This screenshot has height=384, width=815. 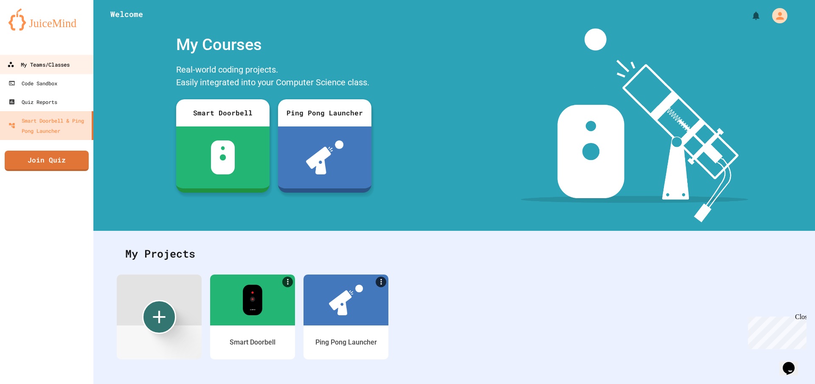 What do you see at coordinates (31, 28) in the screenshot?
I see `div: Chat with us now!Close` at bounding box center [31, 28].